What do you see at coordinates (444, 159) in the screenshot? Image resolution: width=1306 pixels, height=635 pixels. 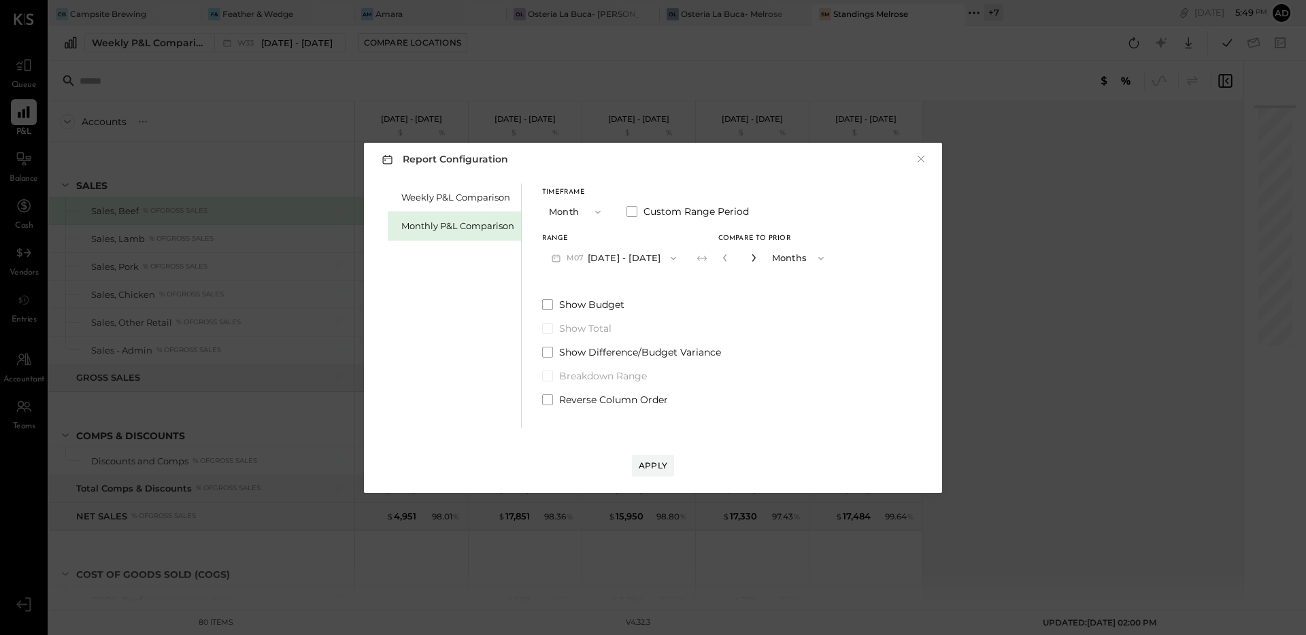 I see `h3: Report Configuration` at bounding box center [444, 159].